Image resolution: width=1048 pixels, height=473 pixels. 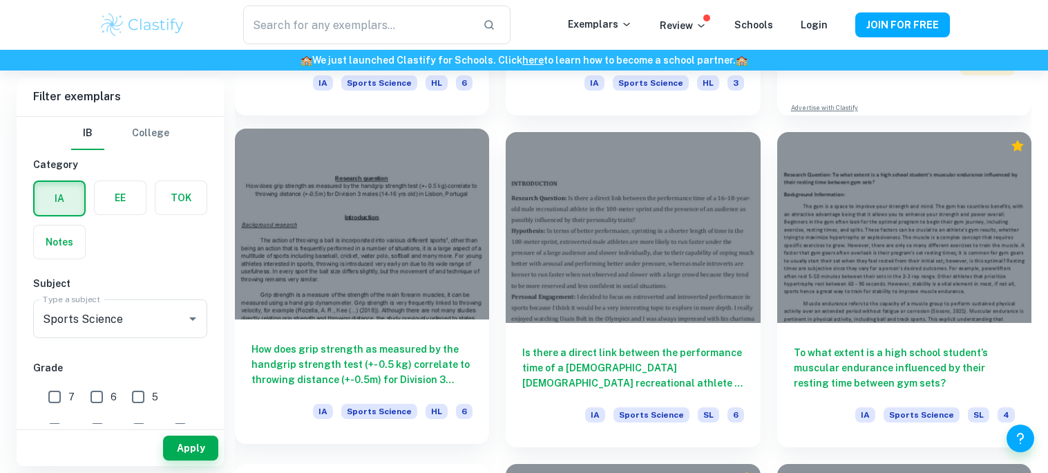 I want to click on button: Notes, so click(x=59, y=242).